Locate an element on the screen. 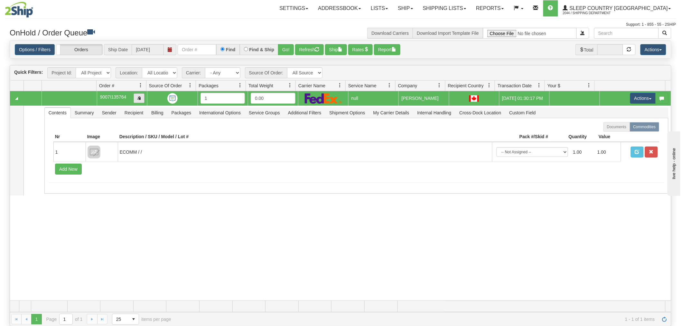 Image resolution: width=681 pixels, height=326 pixels. label: Documents is located at coordinates (617, 127).